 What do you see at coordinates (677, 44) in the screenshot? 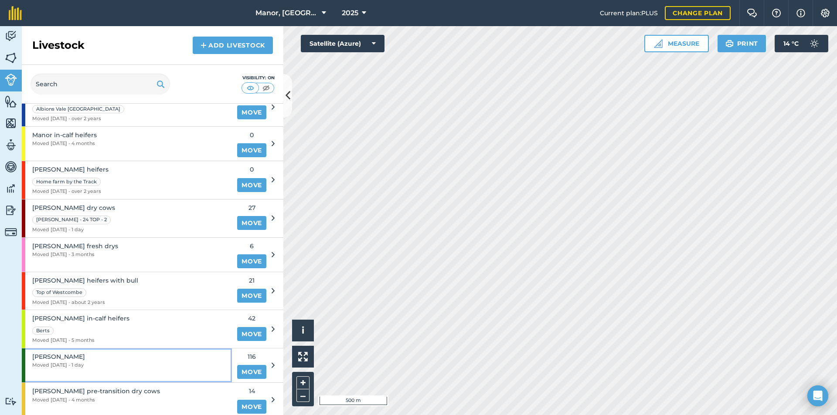
I see `button: Measure` at bounding box center [677, 44].